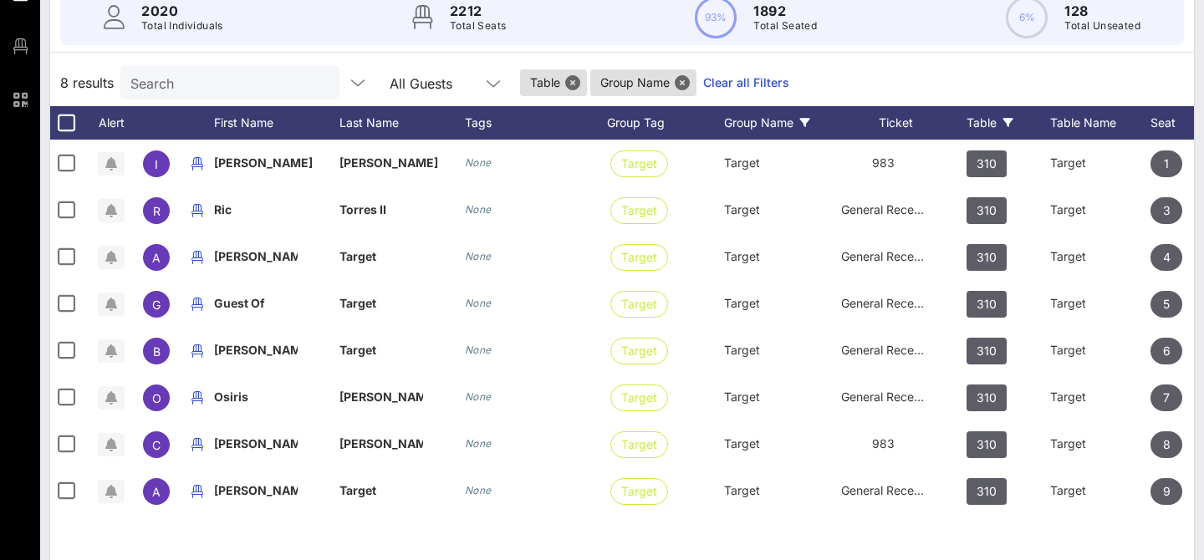  I want to click on span: G, so click(156, 304).